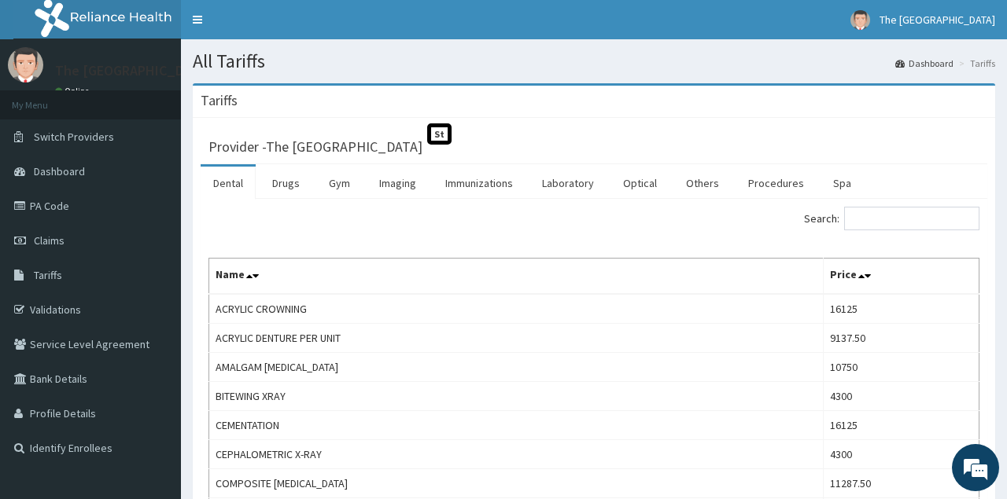 The height and width of the screenshot is (499, 1007). Describe the element at coordinates (228, 183) in the screenshot. I see `a: Dental` at that location.